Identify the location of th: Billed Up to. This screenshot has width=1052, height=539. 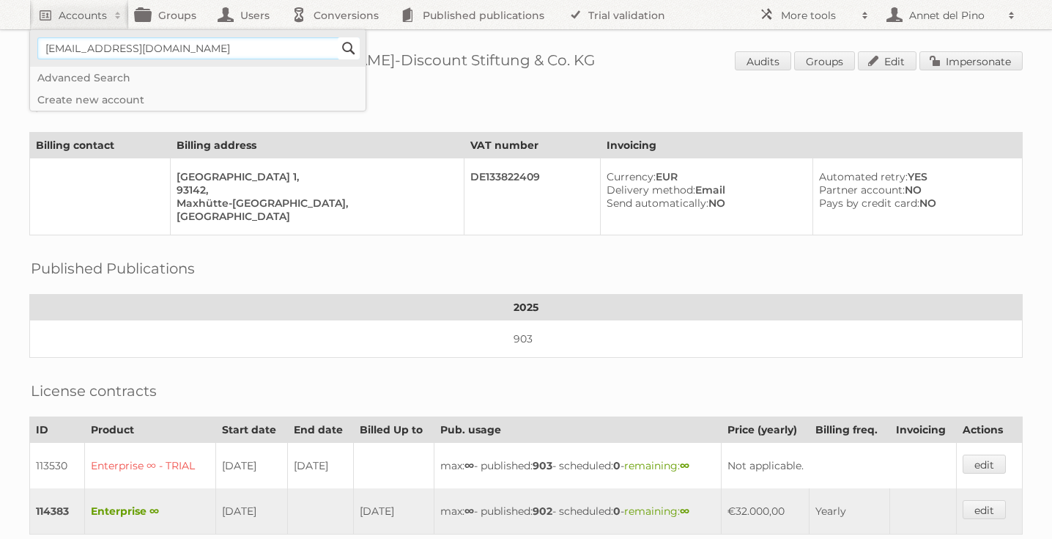
(394, 429).